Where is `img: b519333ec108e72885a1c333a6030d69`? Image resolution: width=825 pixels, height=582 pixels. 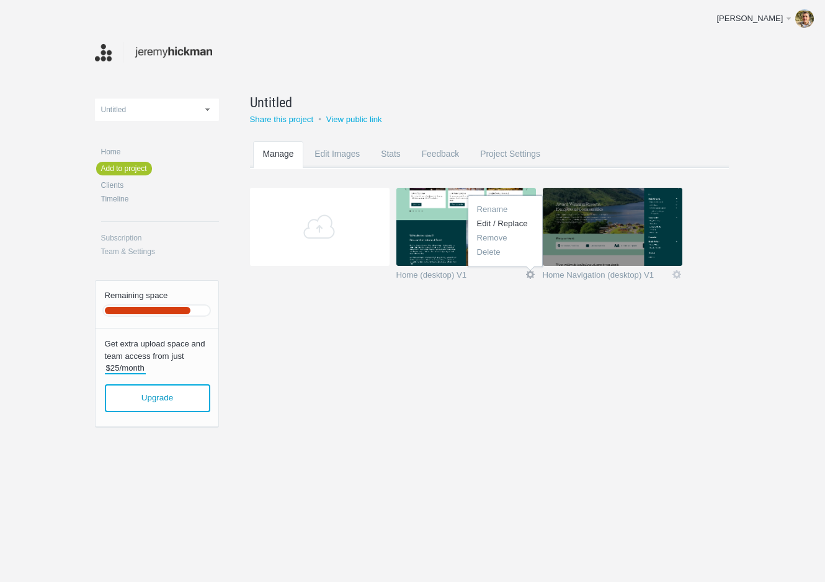 img: b519333ec108e72885a1c333a6030d69 is located at coordinates (804, 19).